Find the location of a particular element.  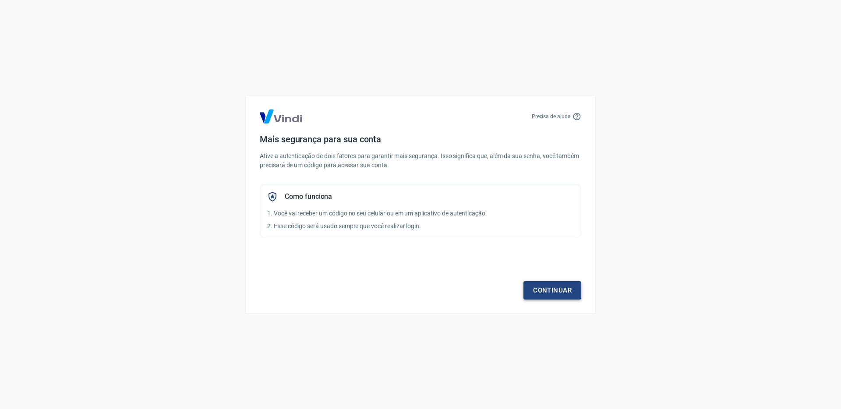

h4: Mais segurança para sua conta is located at coordinates (421, 139).